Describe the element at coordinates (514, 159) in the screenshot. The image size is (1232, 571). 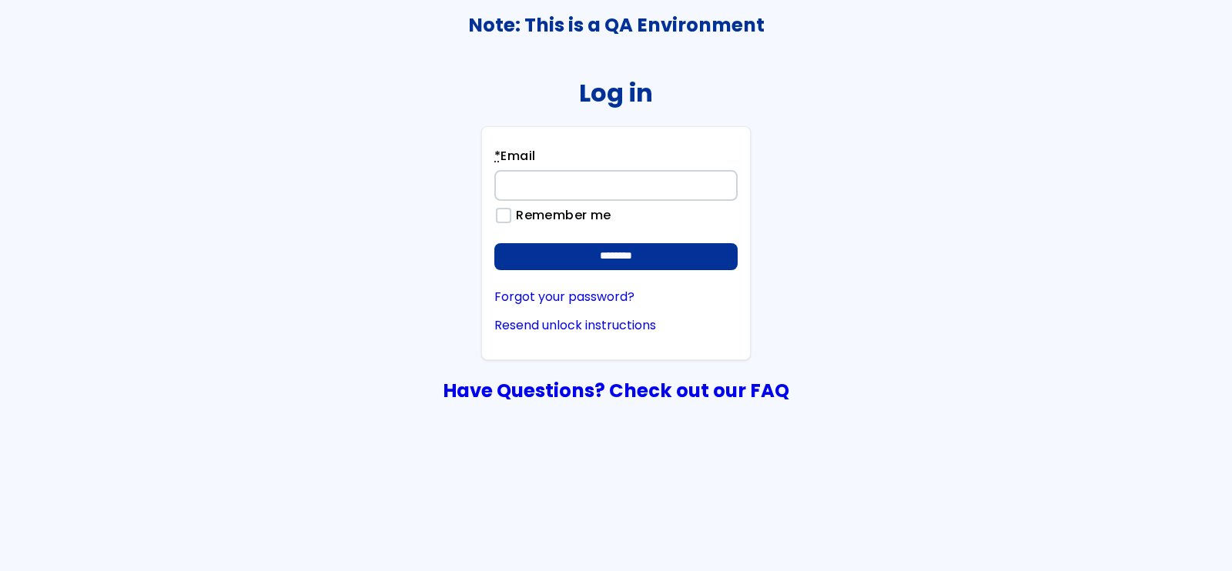
I see `label: Email` at that location.